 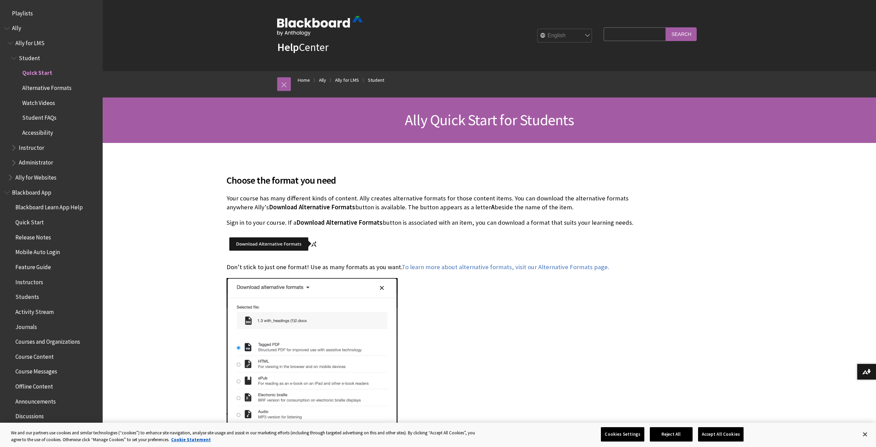 What do you see at coordinates (48, 341) in the screenshot?
I see `span: Courses and Organizations` at bounding box center [48, 341].